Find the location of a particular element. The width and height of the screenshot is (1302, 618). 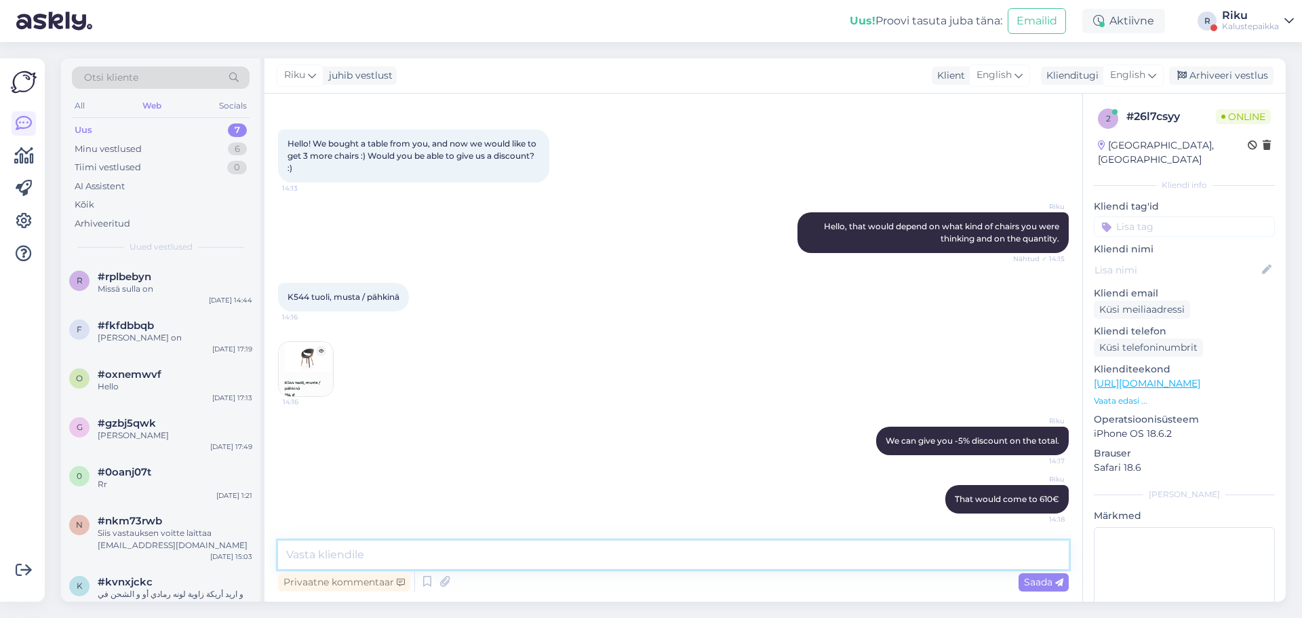

div: R is located at coordinates (1207, 21).